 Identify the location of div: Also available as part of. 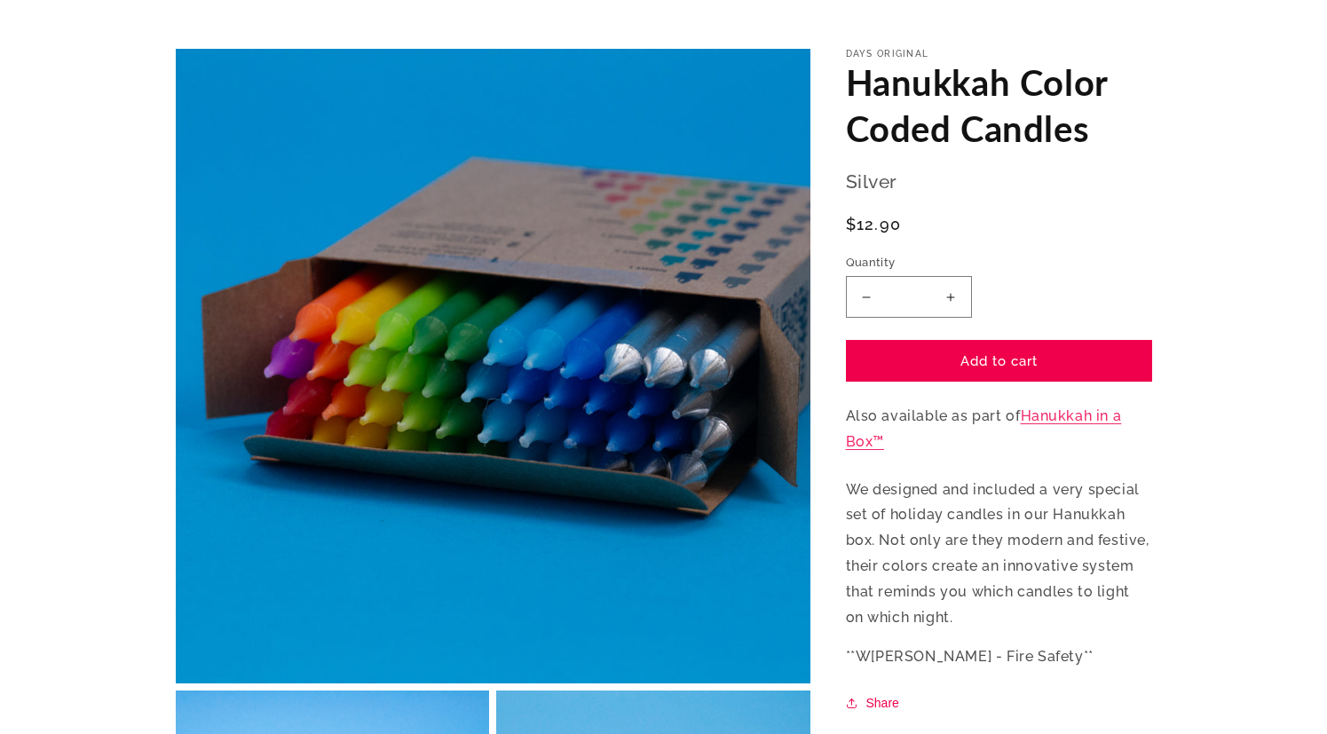
(999, 381).